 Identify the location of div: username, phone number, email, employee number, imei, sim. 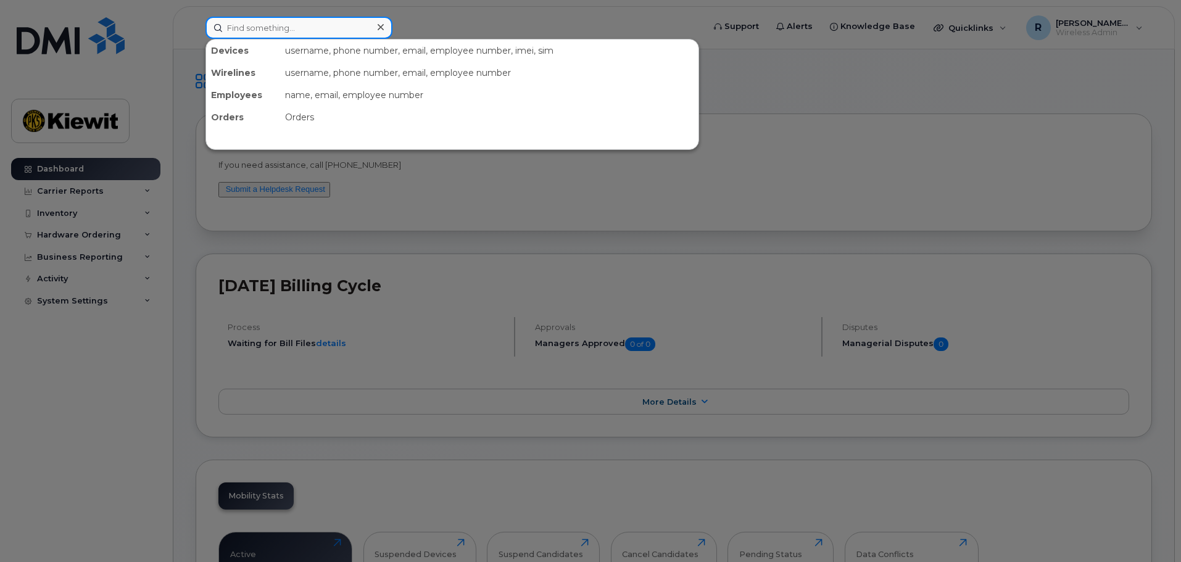
(489, 51).